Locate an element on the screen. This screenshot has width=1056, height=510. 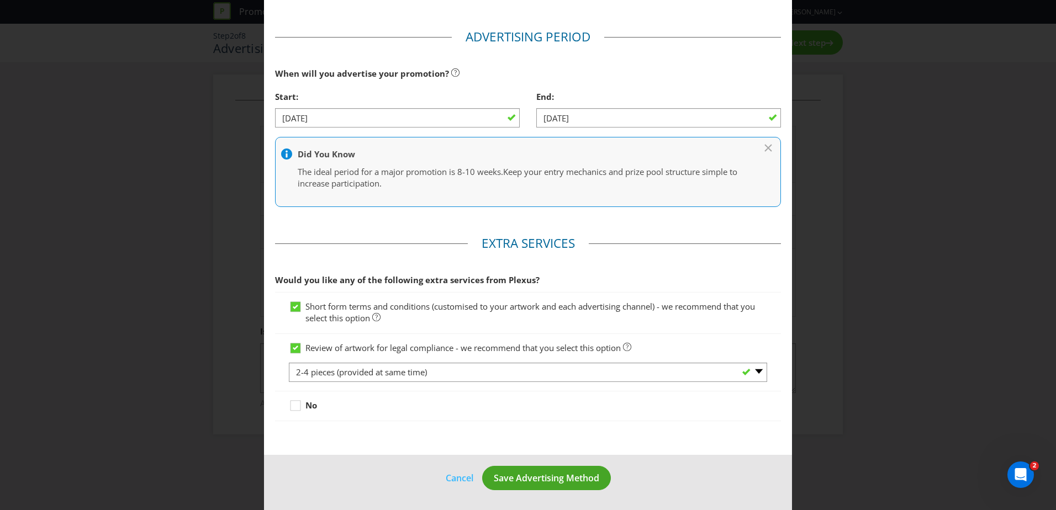
legend: Extra Services is located at coordinates (528, 243).